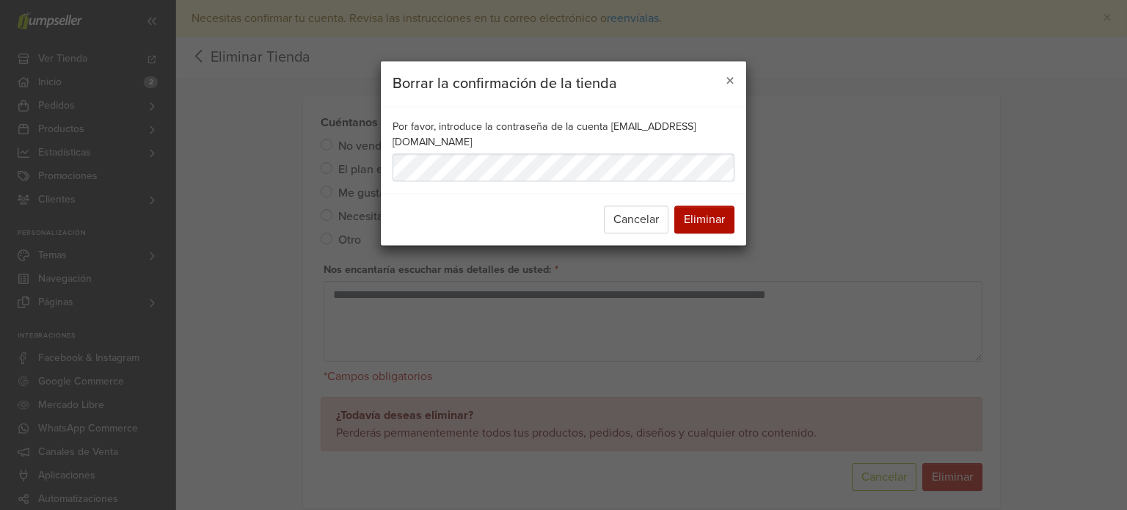 The height and width of the screenshot is (510, 1127). I want to click on button: Close, so click(730, 81).